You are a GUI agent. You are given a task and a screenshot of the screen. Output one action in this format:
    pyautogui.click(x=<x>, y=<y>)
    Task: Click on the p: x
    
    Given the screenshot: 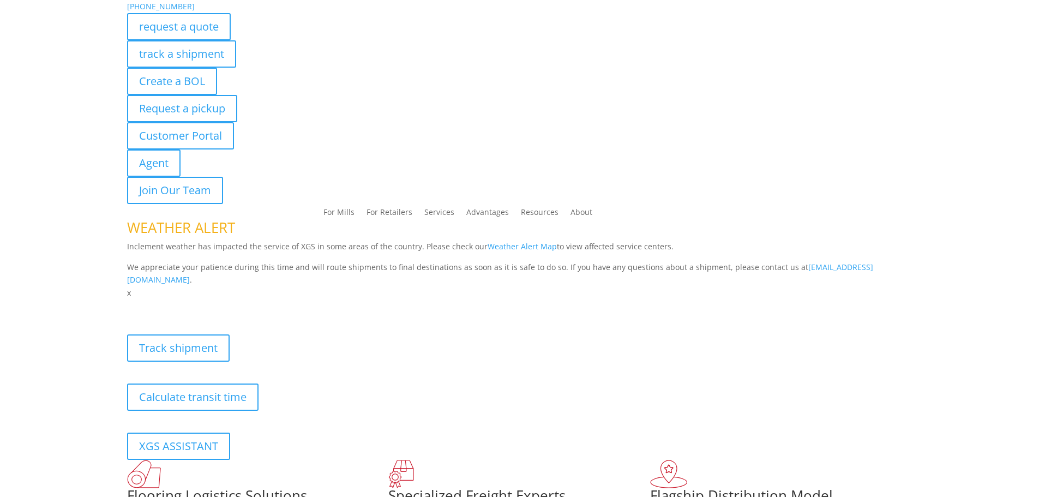 What is the action you would take?
    pyautogui.click(x=520, y=293)
    